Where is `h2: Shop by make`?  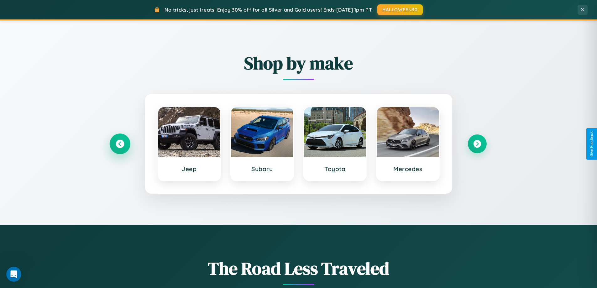 h2: Shop by make is located at coordinates (299, 63).